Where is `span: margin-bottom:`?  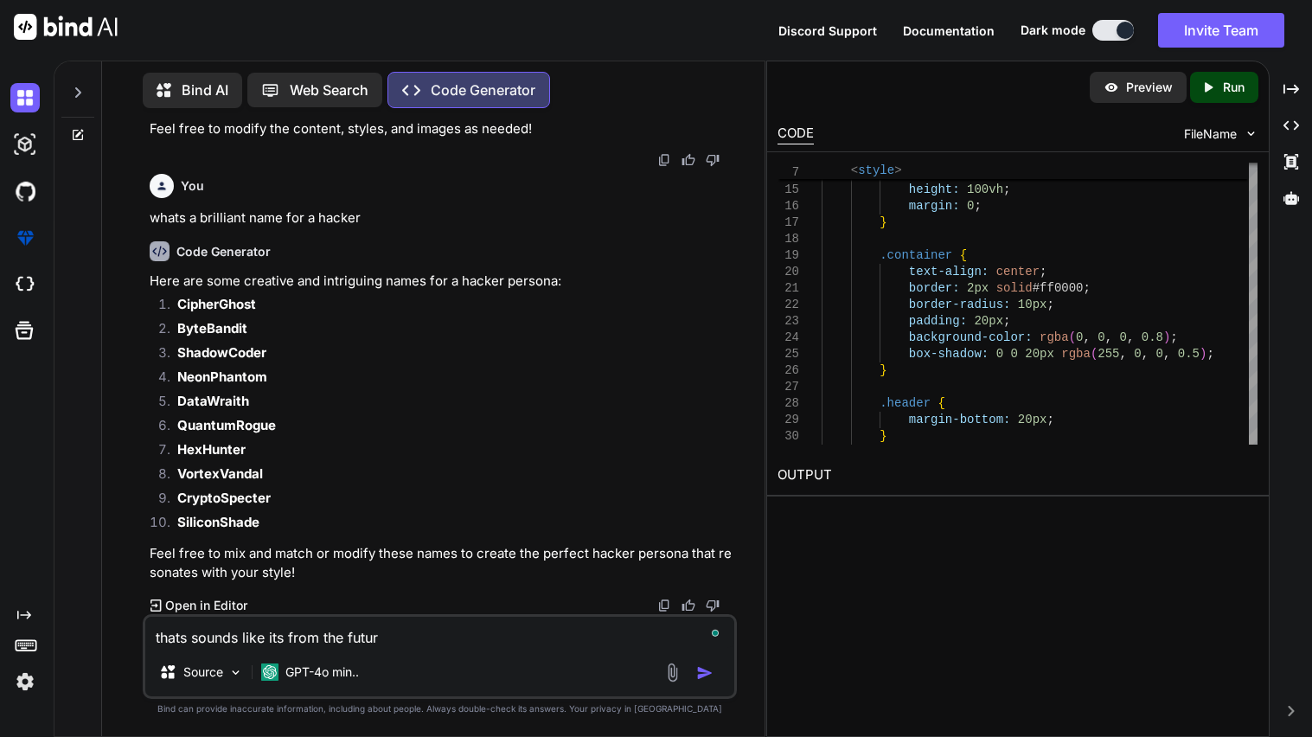
span: margin-bottom: is located at coordinates (960, 419).